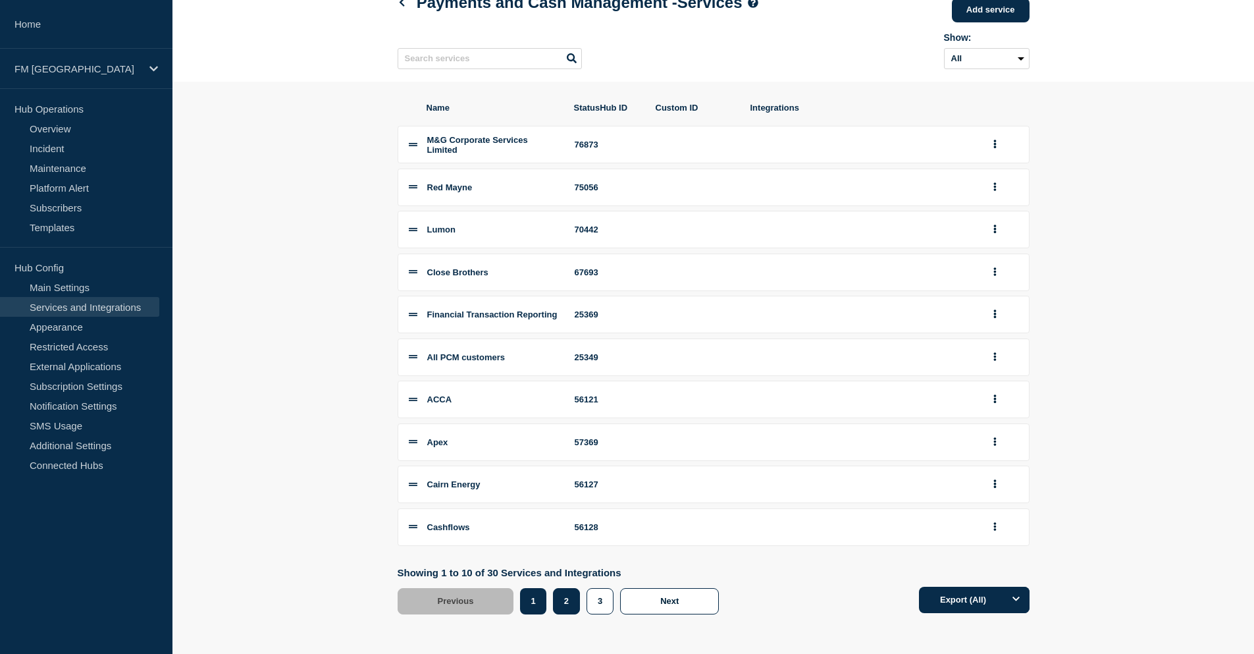 Image resolution: width=1254 pixels, height=654 pixels. What do you see at coordinates (441, 229) in the screenshot?
I see `span: Lumon` at bounding box center [441, 229].